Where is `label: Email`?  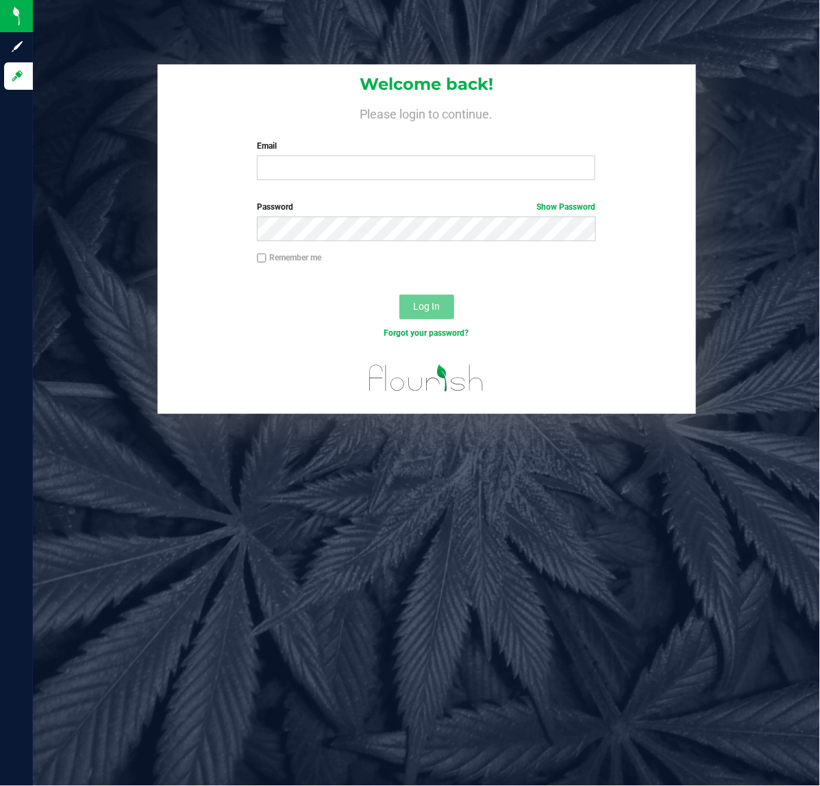 label: Email is located at coordinates (426, 146).